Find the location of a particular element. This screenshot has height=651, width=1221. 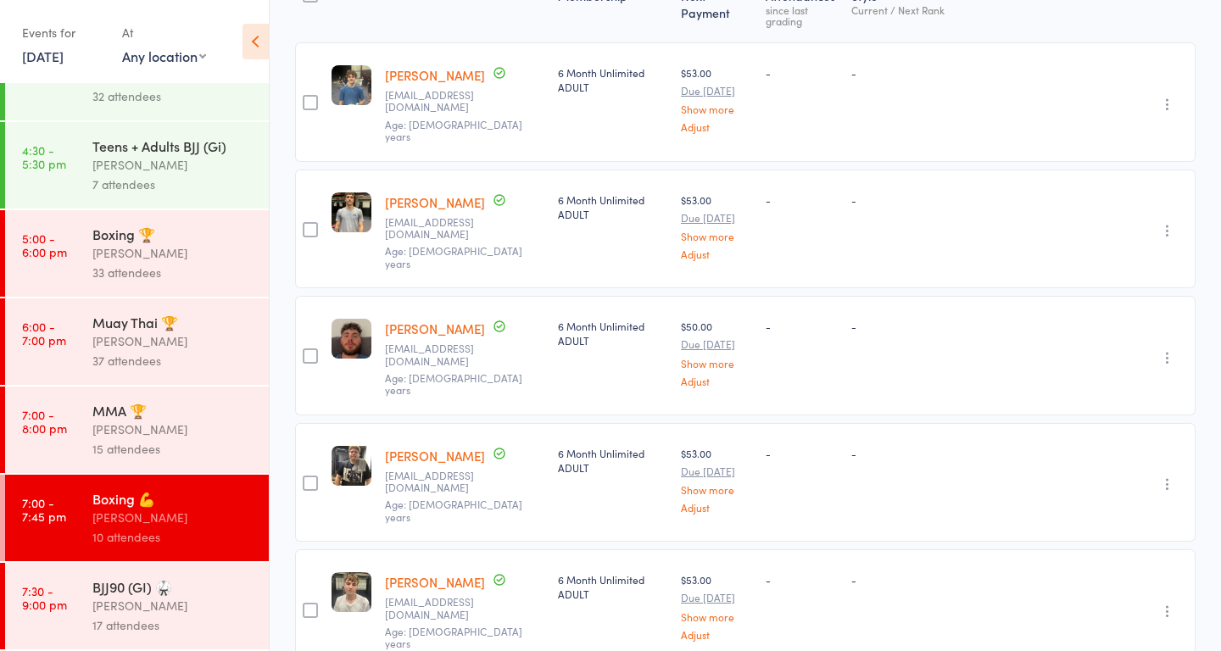

time: 7:30 - 9:00 pm is located at coordinates (44, 598).